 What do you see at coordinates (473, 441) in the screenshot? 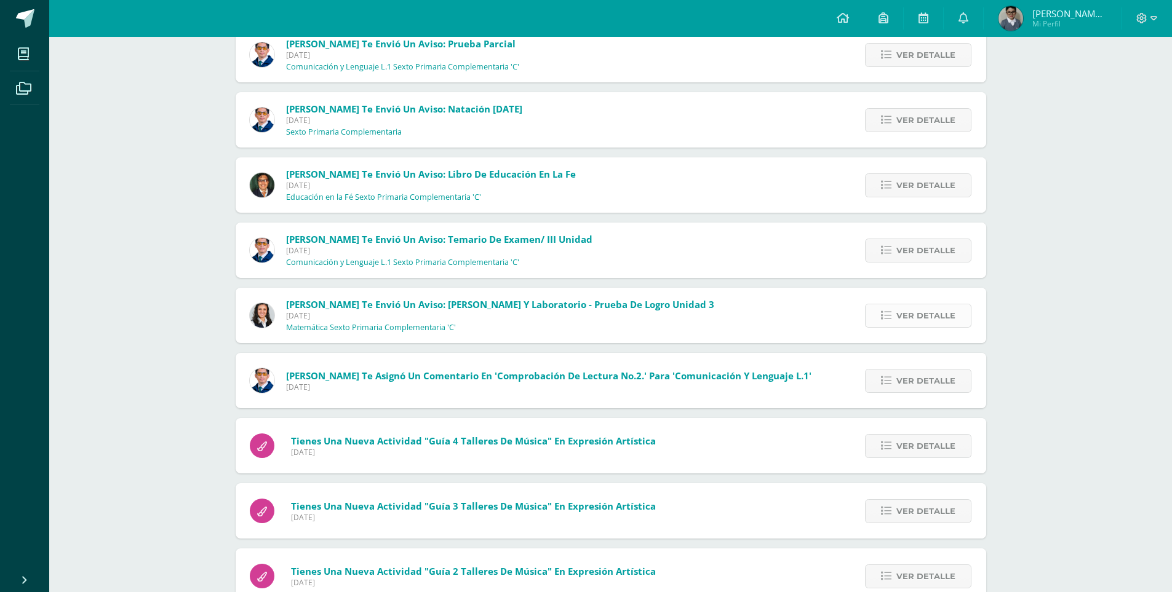
I see `span: Tienes una nueva actividad "Guía 4 talleres de Música" En Expresión Artística` at bounding box center [473, 441].